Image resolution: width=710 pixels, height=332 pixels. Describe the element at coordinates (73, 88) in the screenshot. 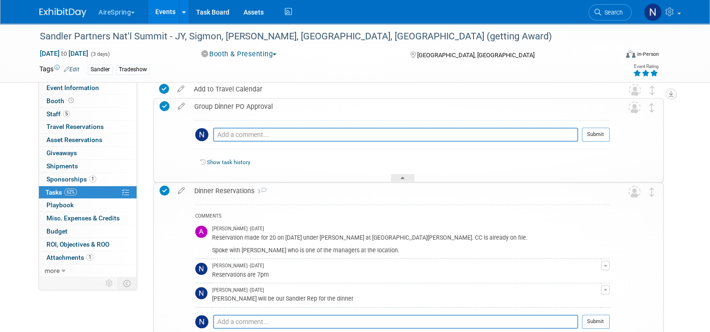

I see `span: Event Information` at that location.